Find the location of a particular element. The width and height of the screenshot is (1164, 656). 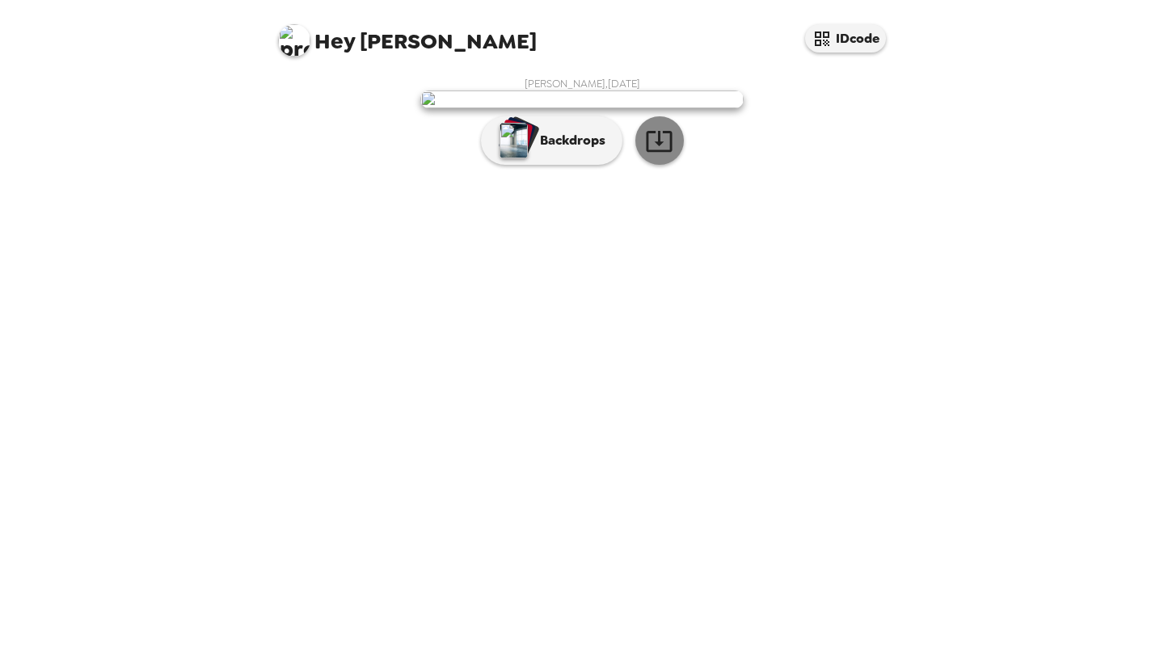

img: profile pic is located at coordinates (294, 40).